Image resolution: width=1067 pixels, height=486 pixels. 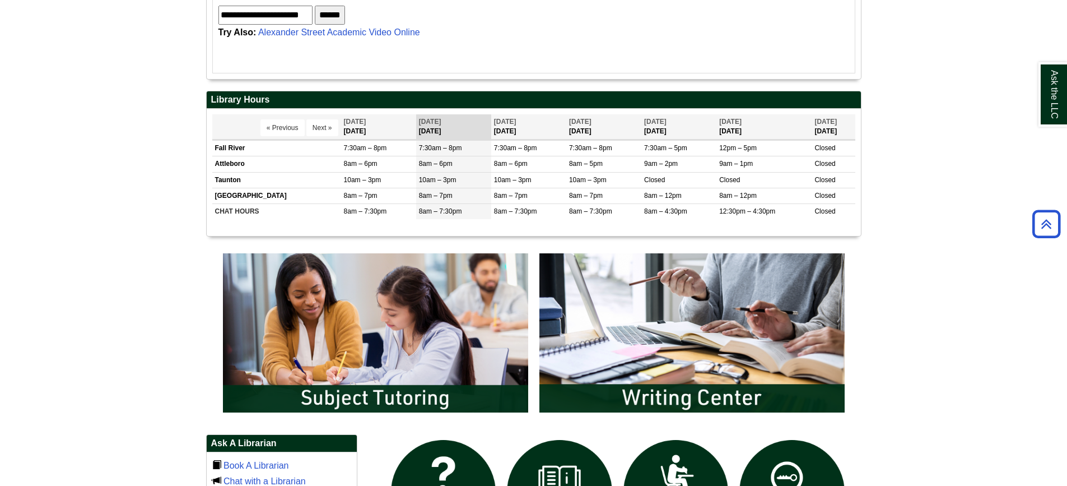 What do you see at coordinates (692, 333) in the screenshot?
I see `img: Writing Center Information` at bounding box center [692, 333].